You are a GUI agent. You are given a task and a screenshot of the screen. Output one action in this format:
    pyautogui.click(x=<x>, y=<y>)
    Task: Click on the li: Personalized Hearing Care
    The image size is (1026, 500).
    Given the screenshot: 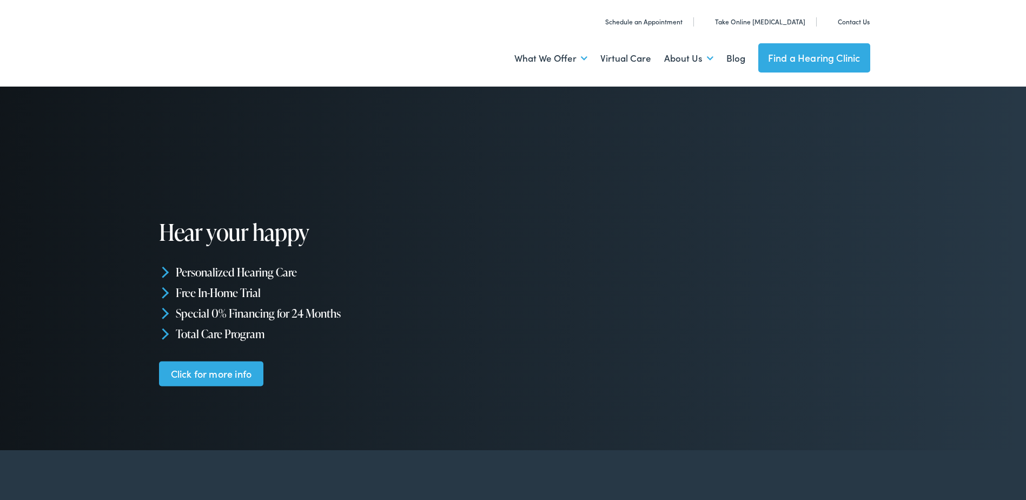 What is the action you would take?
    pyautogui.click(x=339, y=272)
    